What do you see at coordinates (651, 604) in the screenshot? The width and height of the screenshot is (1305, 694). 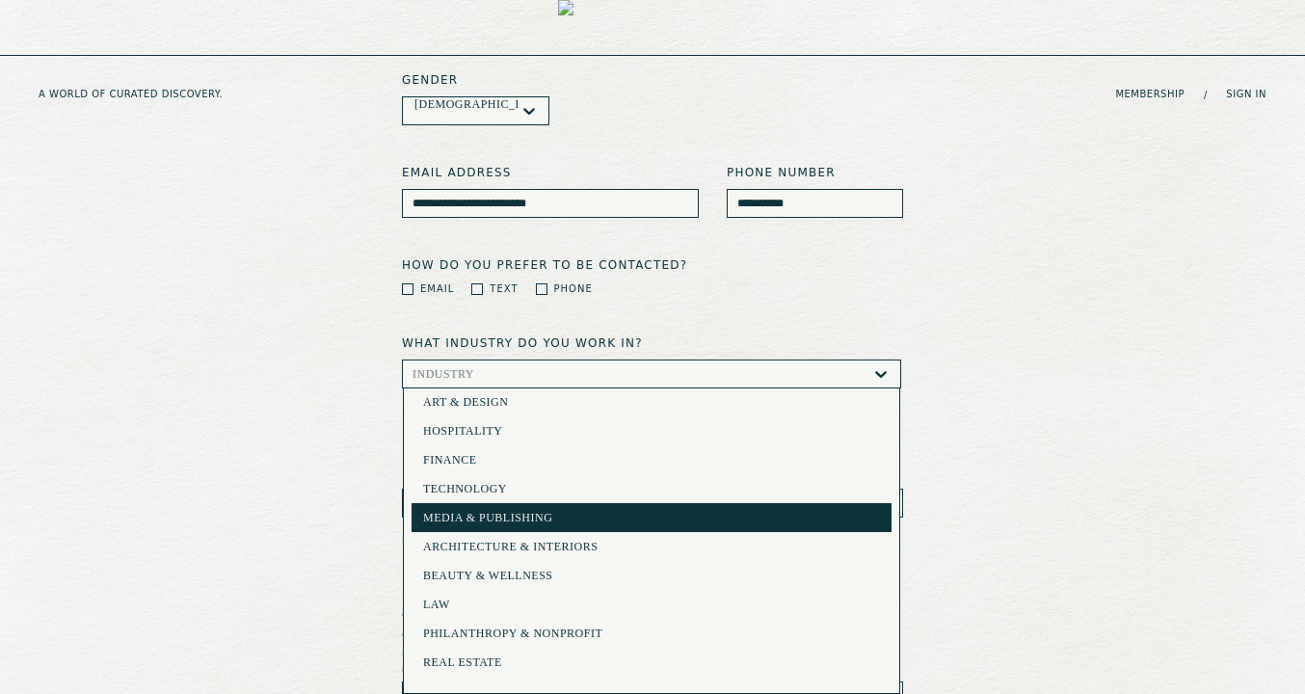 I see `div: Law` at bounding box center [651, 604].